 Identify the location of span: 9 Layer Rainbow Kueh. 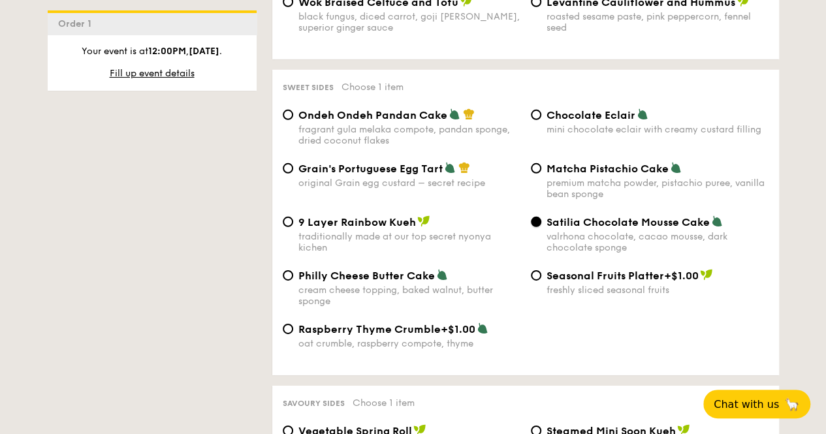
(357, 222).